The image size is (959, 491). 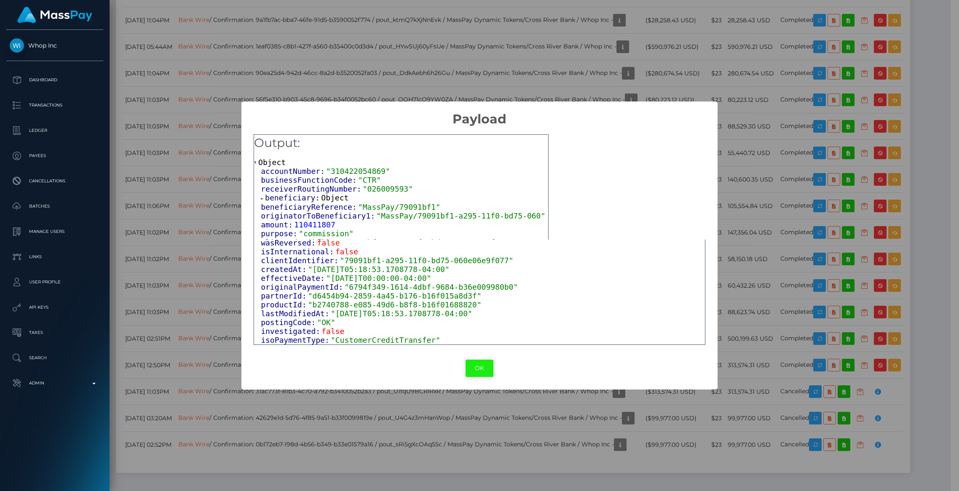 What do you see at coordinates (55, 131) in the screenshot?
I see `p: Ledger` at bounding box center [55, 131].